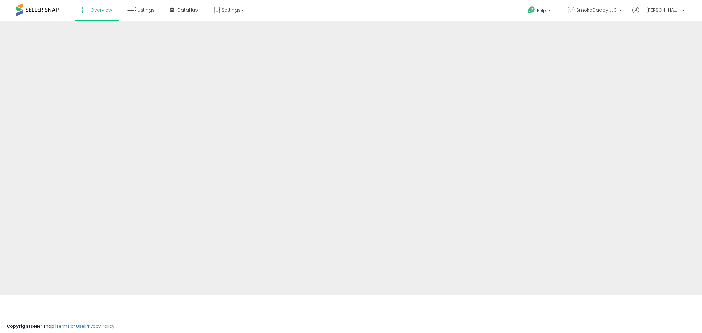 This screenshot has height=333, width=702. I want to click on i: Get Help, so click(531, 10).